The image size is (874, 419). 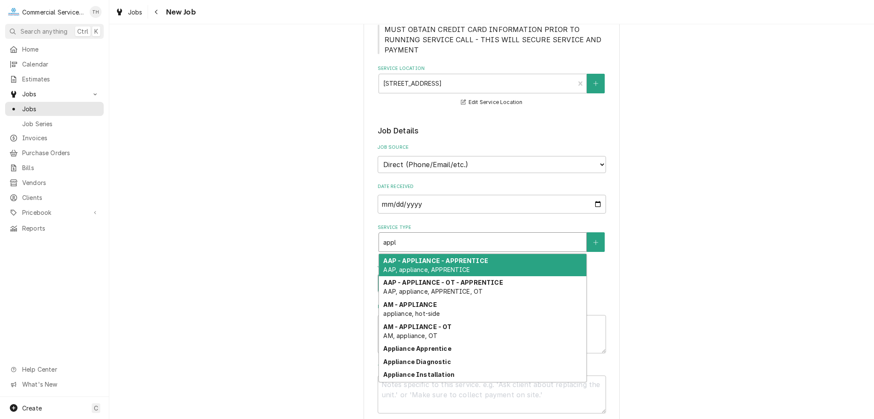 What do you see at coordinates (61, 168) in the screenshot?
I see `span: Bills` at bounding box center [61, 168].